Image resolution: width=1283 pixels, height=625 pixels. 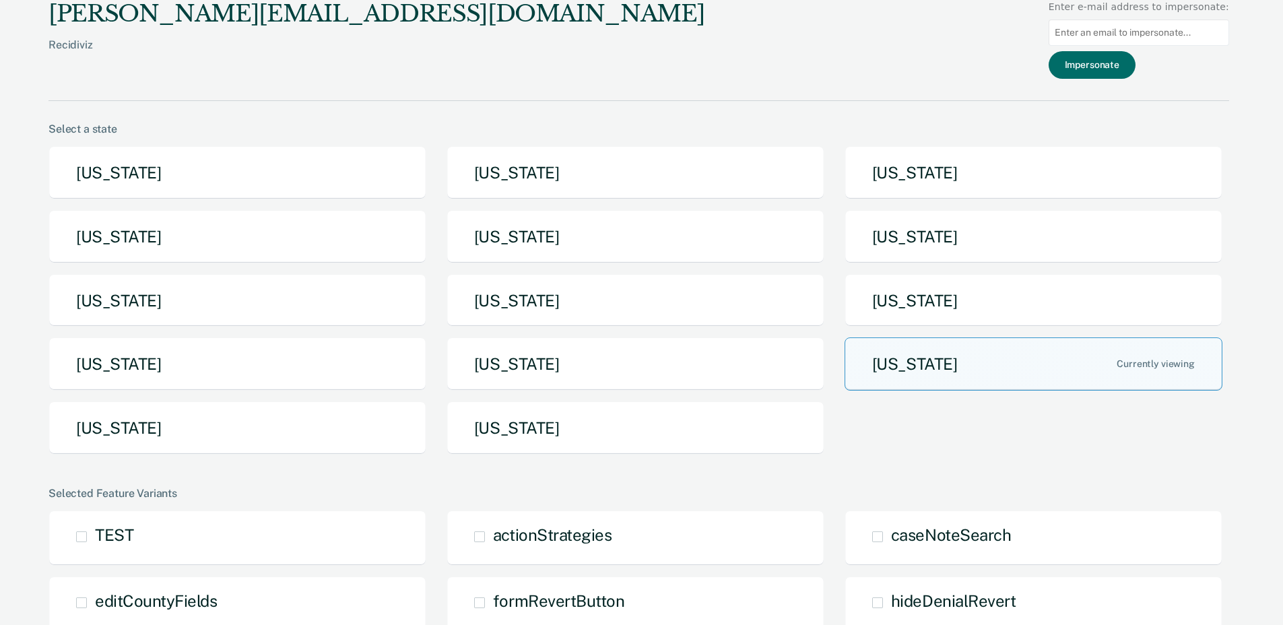 What do you see at coordinates (638, 493) in the screenshot?
I see `div: Selected Feature Variants` at bounding box center [638, 493].